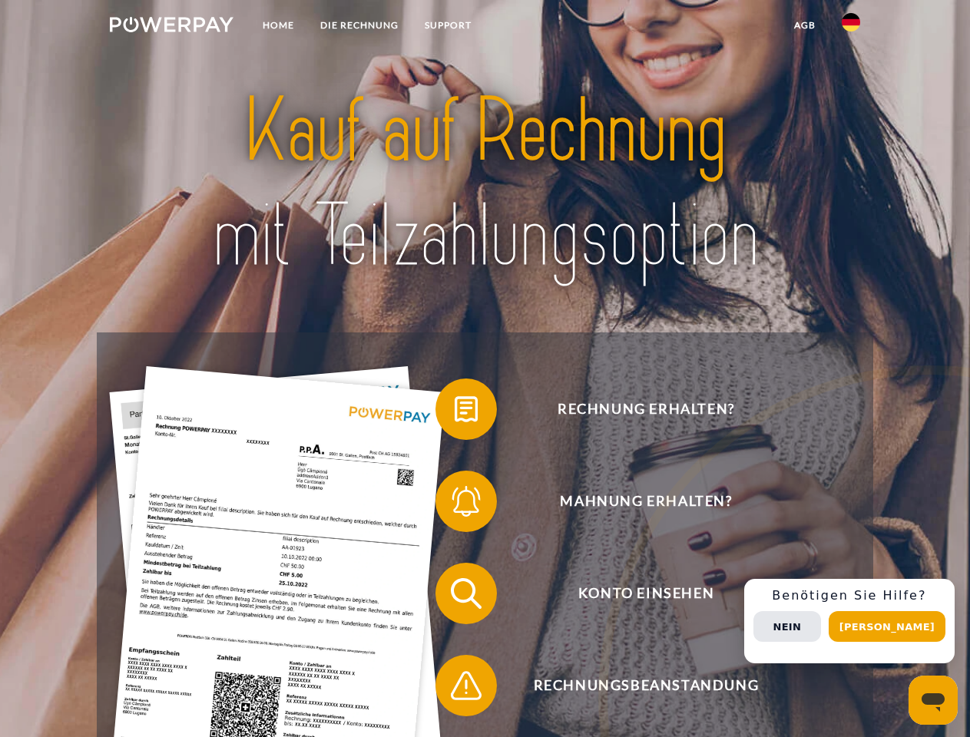  What do you see at coordinates (448, 25) in the screenshot?
I see `a: SUPPORT` at bounding box center [448, 25].